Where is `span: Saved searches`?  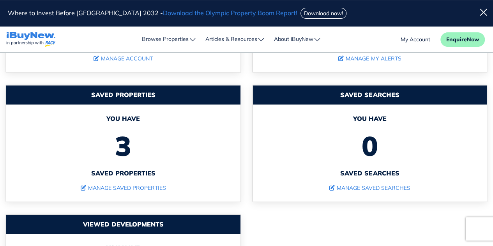
span: Saved searches is located at coordinates (370, 173).